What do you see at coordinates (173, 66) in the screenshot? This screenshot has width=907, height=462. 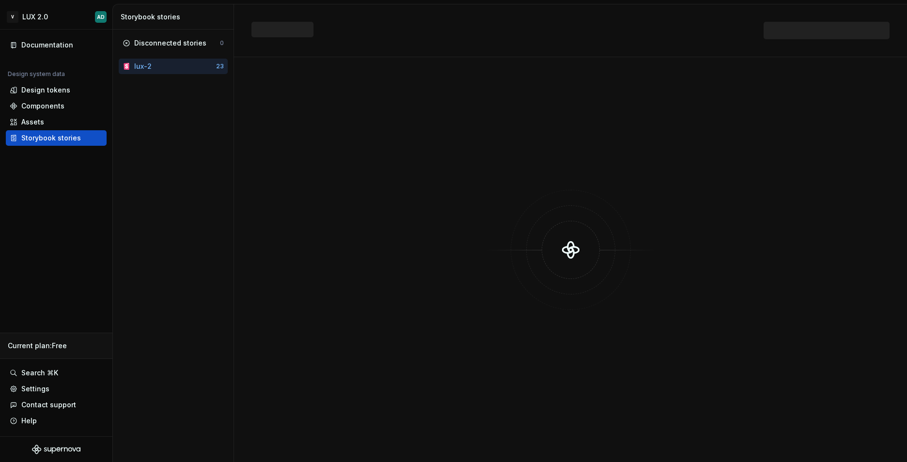 I see `a: lux-223` at bounding box center [173, 66].